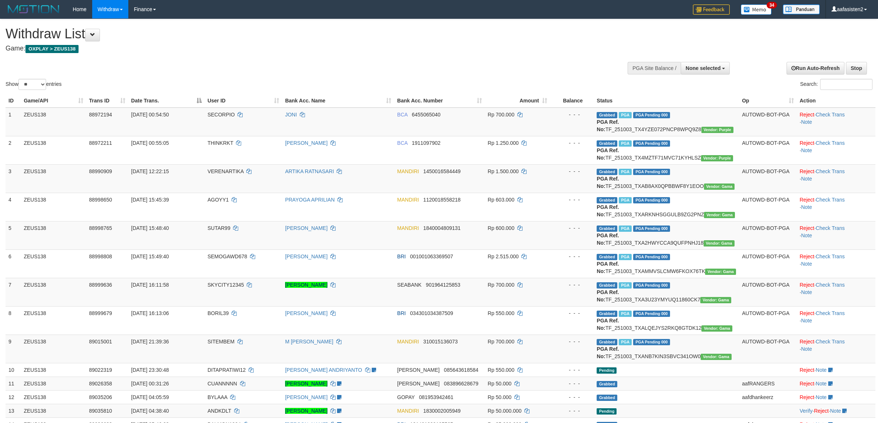 Image resolution: width=878 pixels, height=423 pixels. I want to click on span: Rp 550.000, so click(501, 370).